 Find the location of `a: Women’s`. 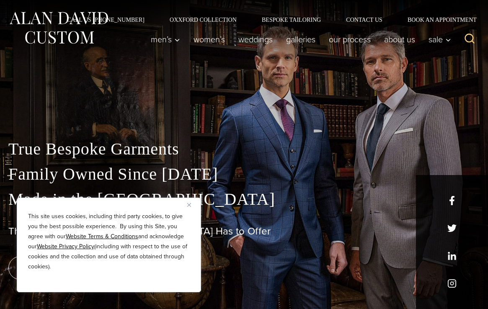

a: Women’s is located at coordinates (209, 39).